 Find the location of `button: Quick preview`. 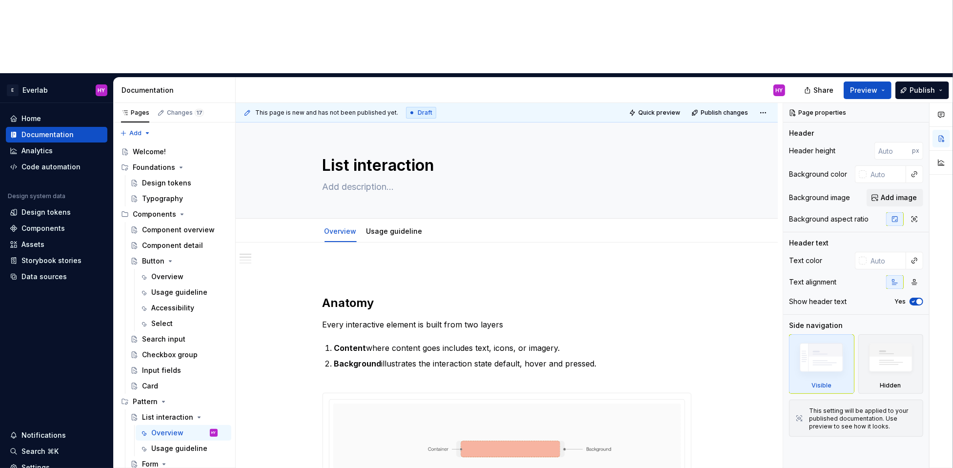

button: Quick preview is located at coordinates (655, 113).